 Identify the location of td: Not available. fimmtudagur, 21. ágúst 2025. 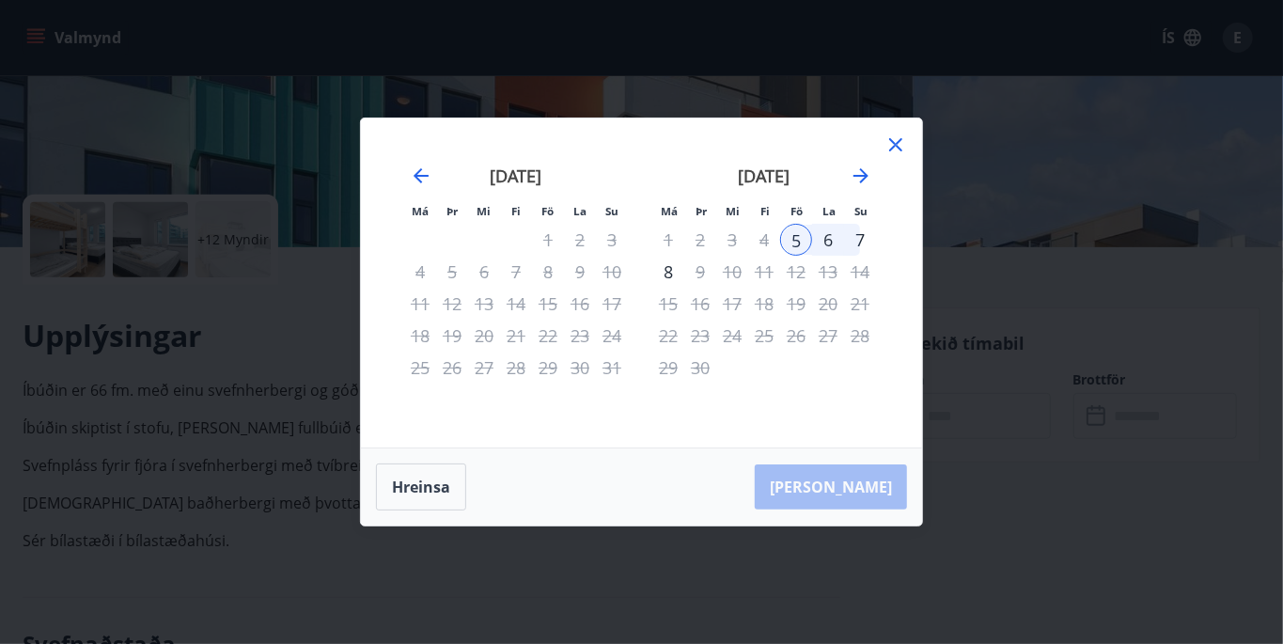
(516, 336).